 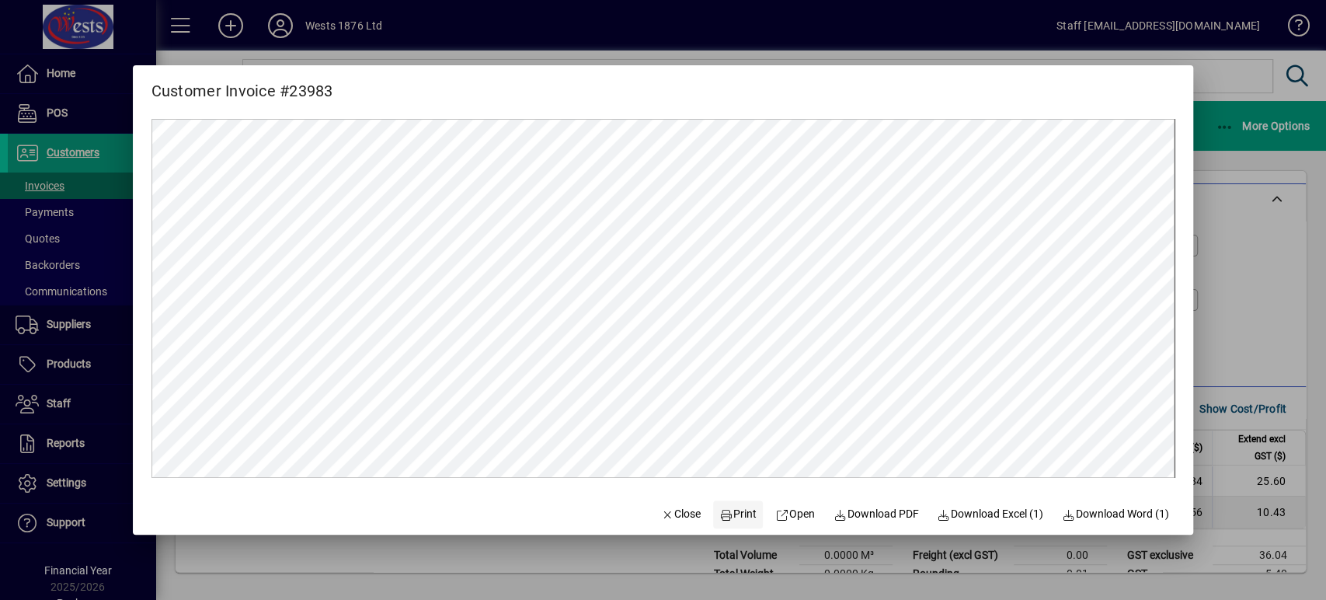 What do you see at coordinates (795, 514) in the screenshot?
I see `span: Open` at bounding box center [795, 514].